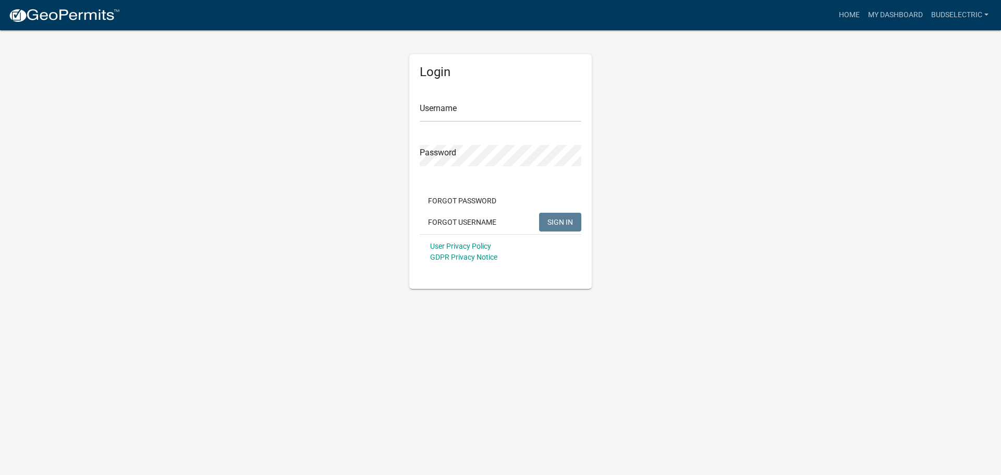 Image resolution: width=1001 pixels, height=475 pixels. I want to click on button: SIGN IN, so click(560, 222).